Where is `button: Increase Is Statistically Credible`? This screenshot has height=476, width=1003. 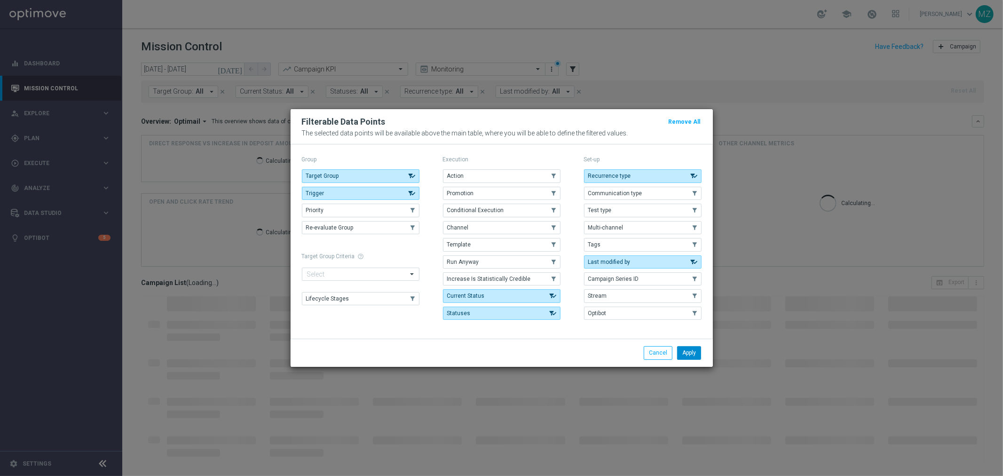 button: Increase Is Statistically Credible is located at coordinates (502, 279).